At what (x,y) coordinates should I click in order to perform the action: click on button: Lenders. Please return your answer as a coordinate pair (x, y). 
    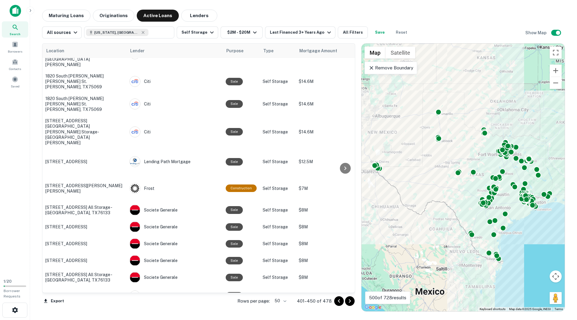
    Looking at the image, I should click on (199, 16).